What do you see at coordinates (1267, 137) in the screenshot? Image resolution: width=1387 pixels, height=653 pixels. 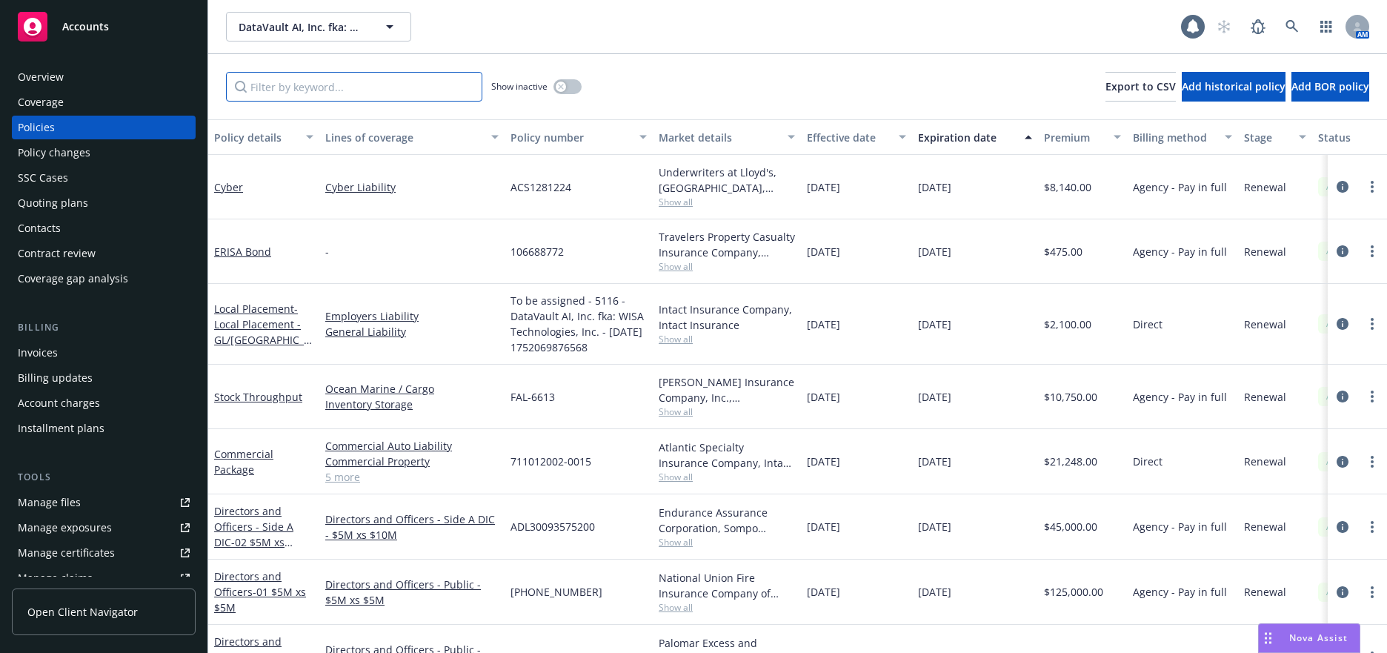 I see `div: Stage` at bounding box center [1267, 137].